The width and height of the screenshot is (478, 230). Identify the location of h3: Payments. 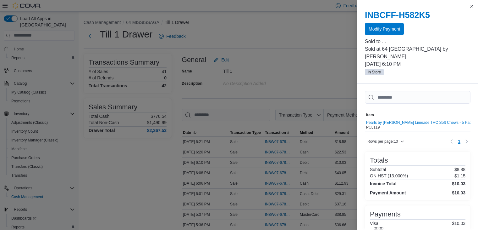
(386, 214).